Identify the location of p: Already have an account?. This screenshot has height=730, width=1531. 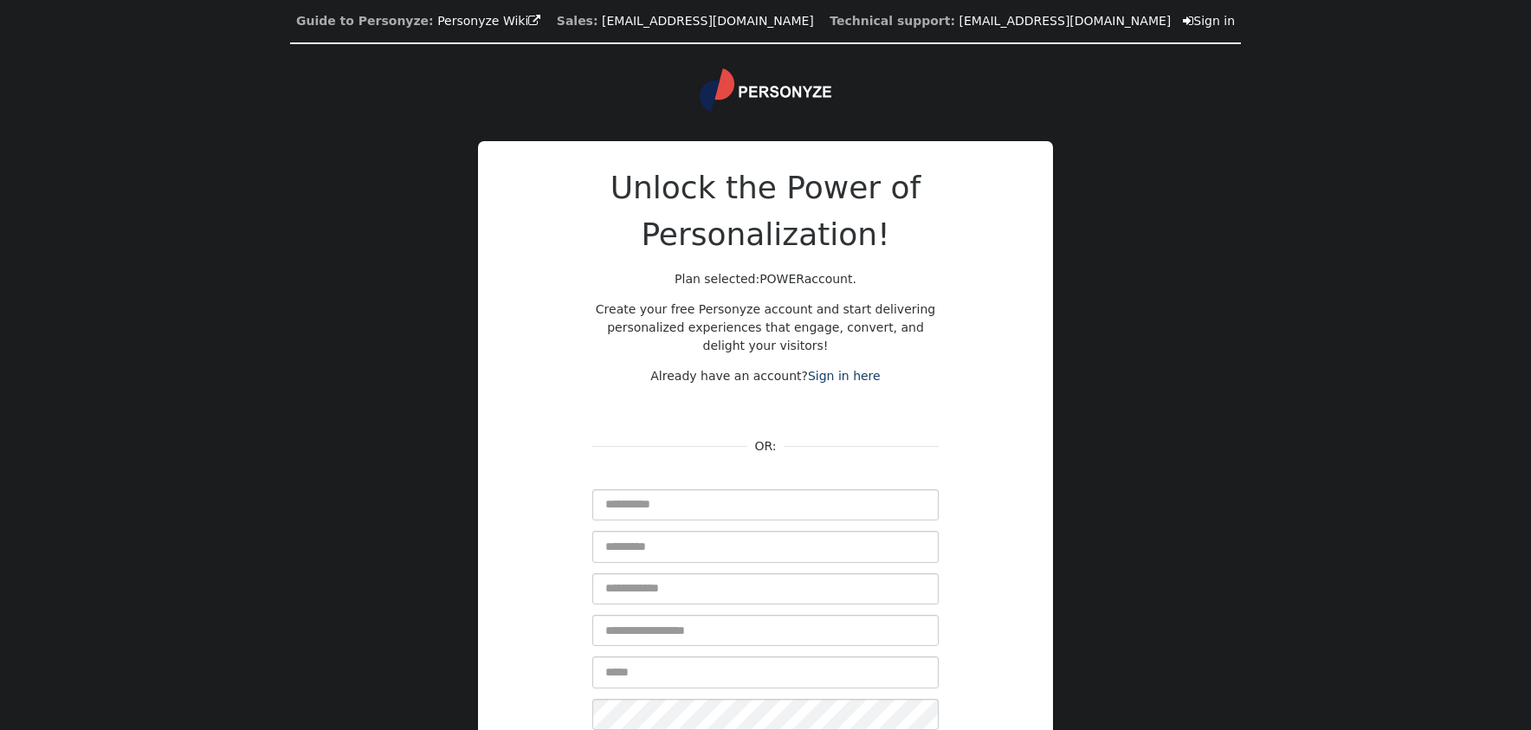
(765, 376).